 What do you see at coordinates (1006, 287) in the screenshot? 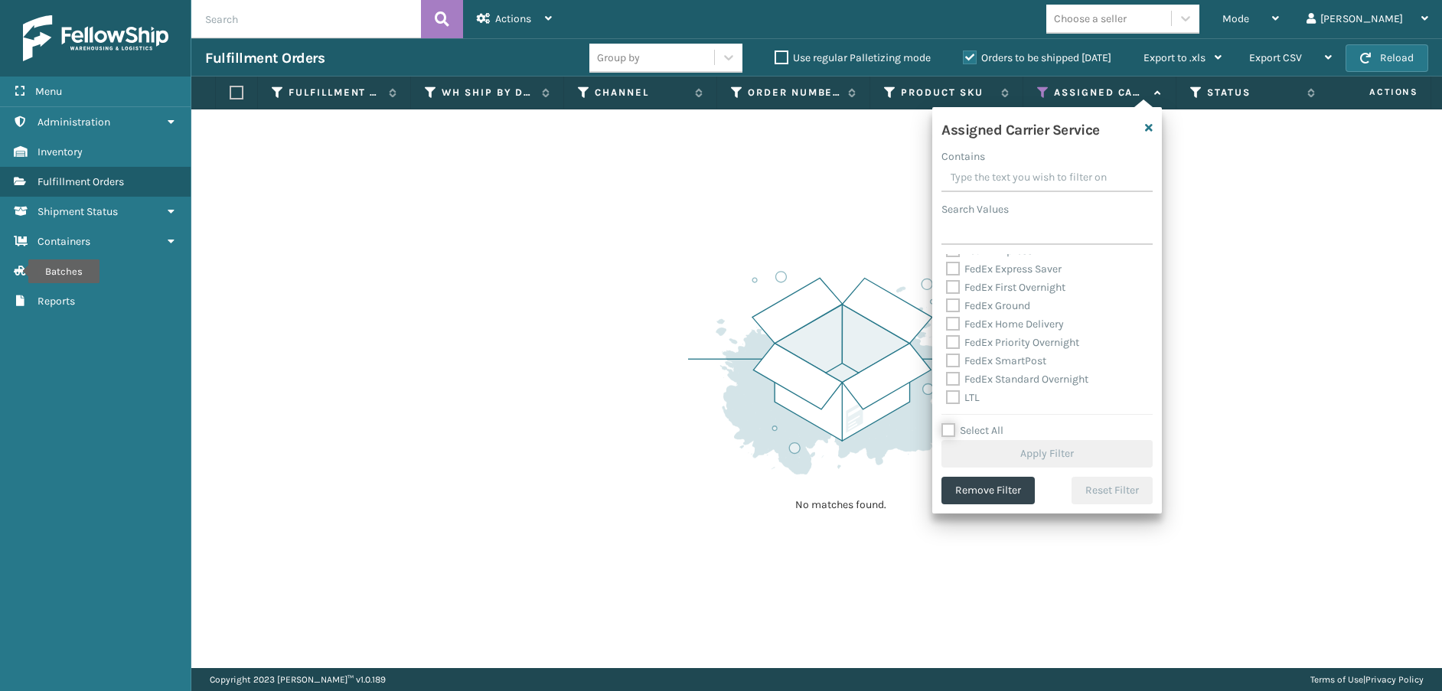
I see `label: FedEx First Overnight` at bounding box center [1006, 287].